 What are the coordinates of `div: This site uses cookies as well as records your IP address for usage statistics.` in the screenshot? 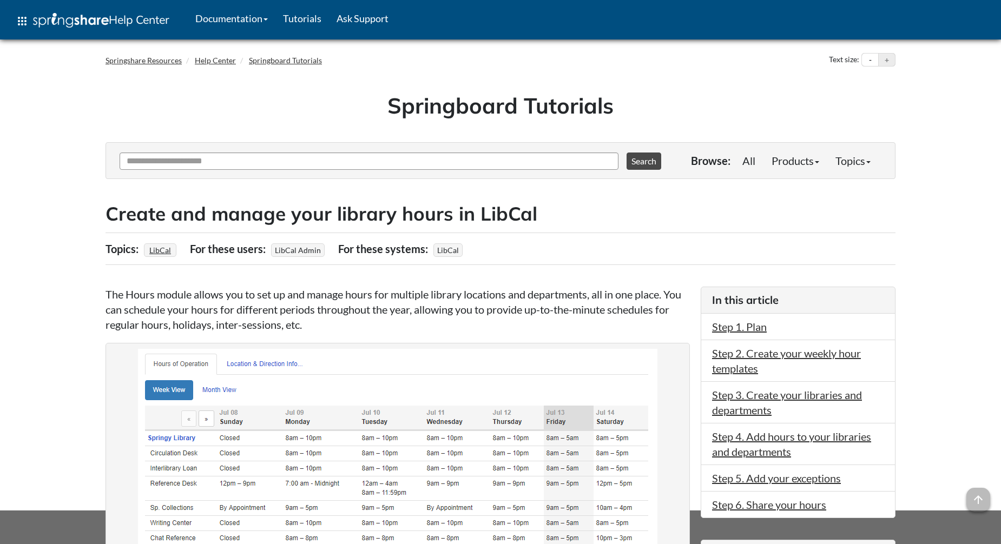 It's located at (500, 527).